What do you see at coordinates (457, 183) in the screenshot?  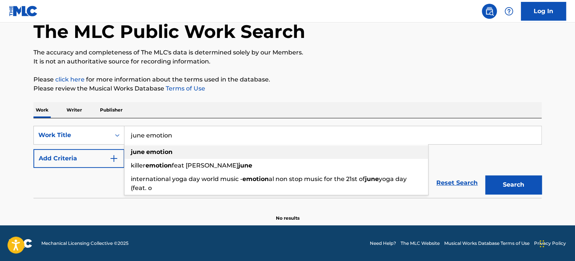 I see `a: Reset Search` at bounding box center [457, 183].